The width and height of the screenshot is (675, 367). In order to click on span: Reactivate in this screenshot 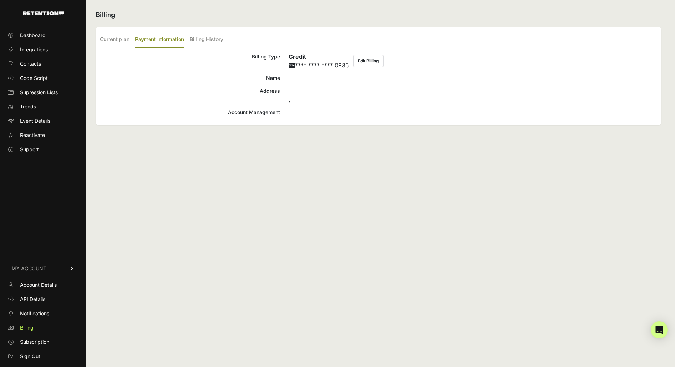, I will do `click(32, 135)`.